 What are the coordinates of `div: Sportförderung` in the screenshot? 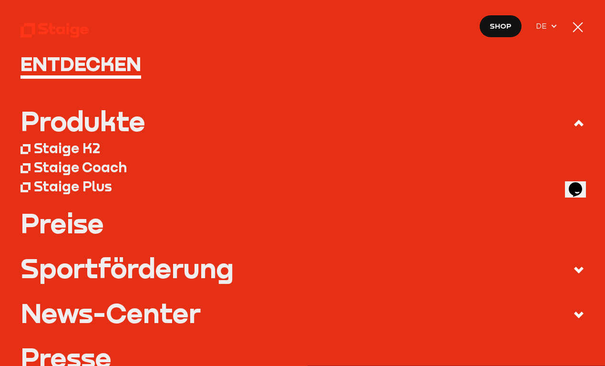 It's located at (127, 267).